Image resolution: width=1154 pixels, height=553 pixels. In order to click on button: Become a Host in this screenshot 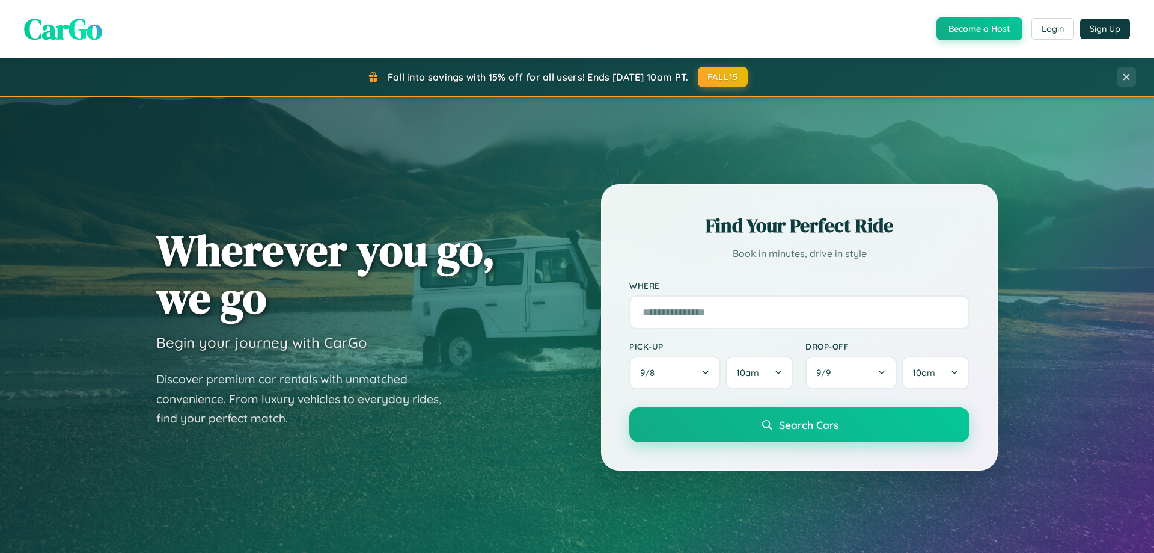, I will do `click(979, 29)`.